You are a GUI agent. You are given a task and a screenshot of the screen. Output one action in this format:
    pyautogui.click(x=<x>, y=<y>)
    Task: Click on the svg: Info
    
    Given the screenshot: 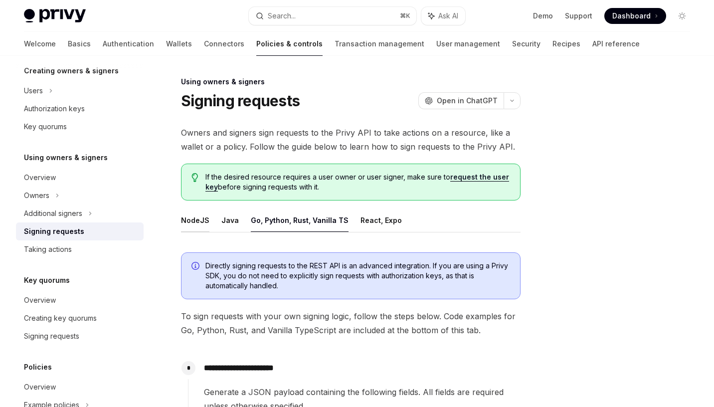 What is the action you would take?
    pyautogui.click(x=196, y=267)
    